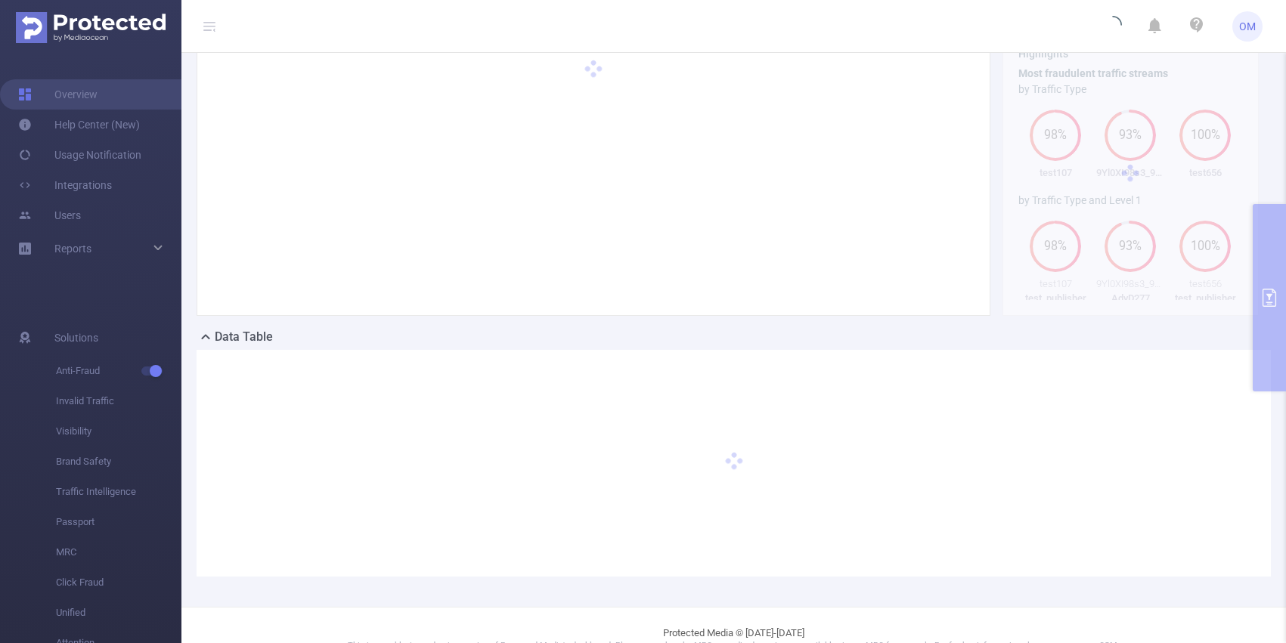 Image resolution: width=1286 pixels, height=643 pixels. Describe the element at coordinates (79, 155) in the screenshot. I see `a: Usage Notification` at that location.